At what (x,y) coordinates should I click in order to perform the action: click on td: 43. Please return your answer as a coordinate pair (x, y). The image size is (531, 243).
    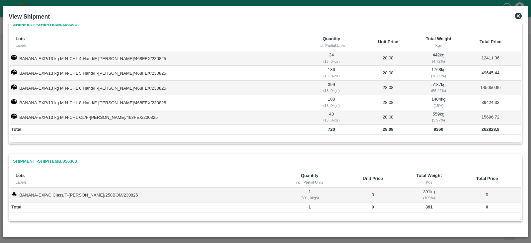
    Looking at the image, I should click on (331, 117).